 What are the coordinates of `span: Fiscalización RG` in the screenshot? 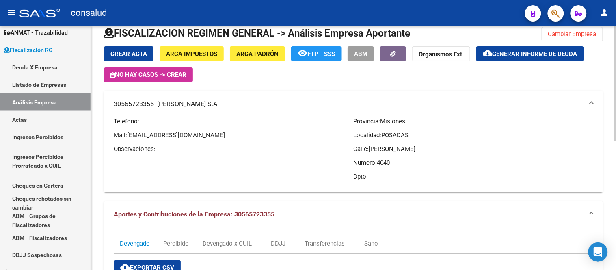 It's located at (28, 50).